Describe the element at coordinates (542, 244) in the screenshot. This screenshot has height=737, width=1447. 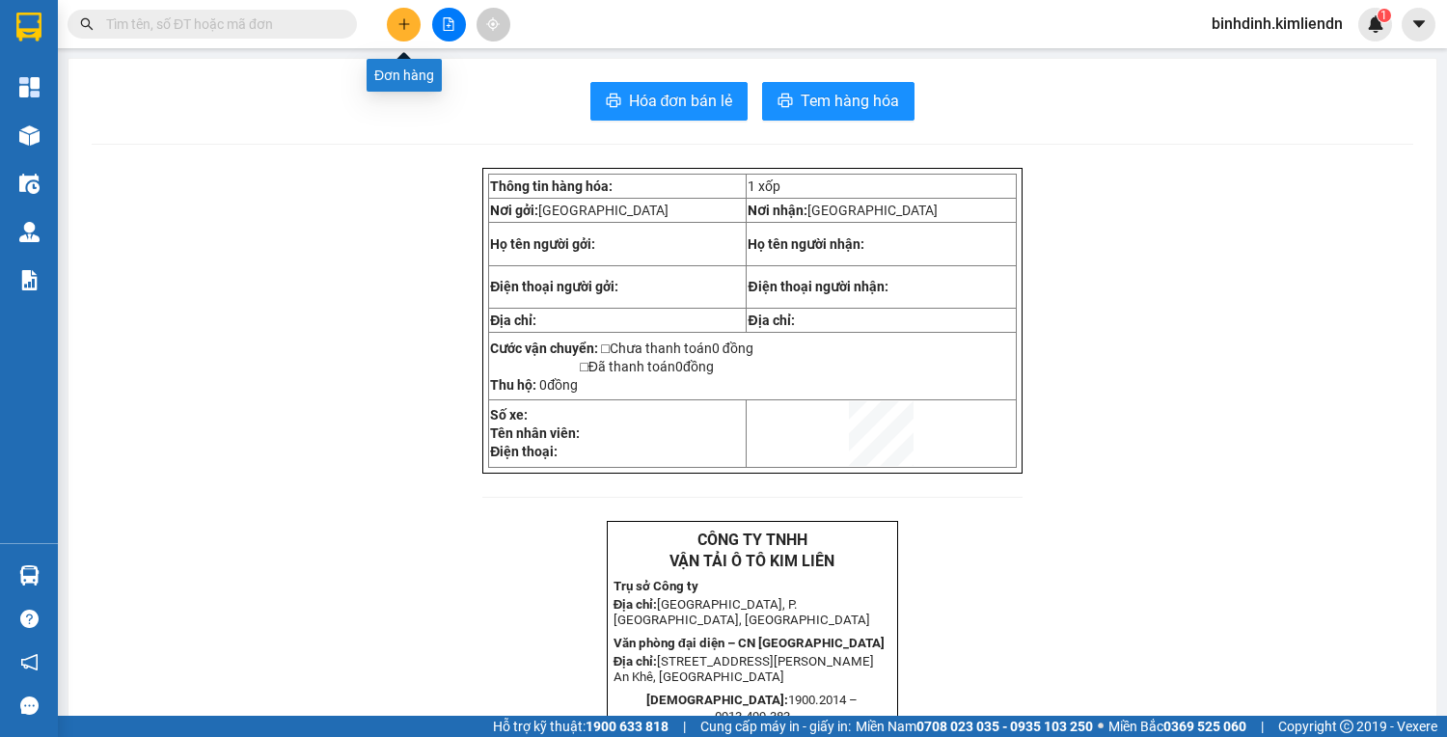
I see `strong: Họ tên người gởi:` at that location.